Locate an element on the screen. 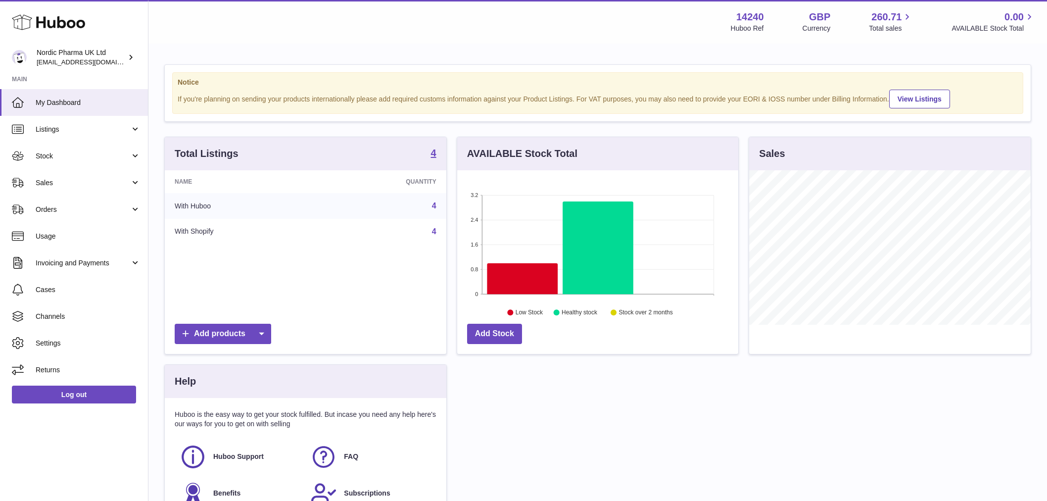  strong: 4 is located at coordinates (434, 153).